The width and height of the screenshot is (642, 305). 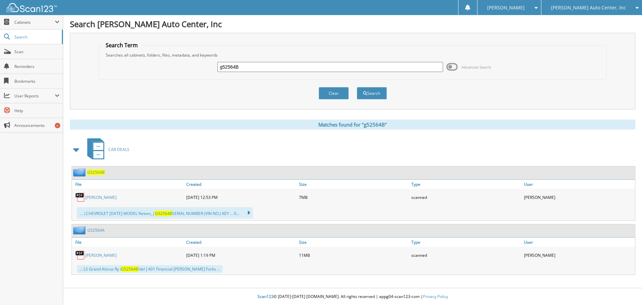 What do you see at coordinates (34, 22) in the screenshot?
I see `span: Cabinets` at bounding box center [34, 22].